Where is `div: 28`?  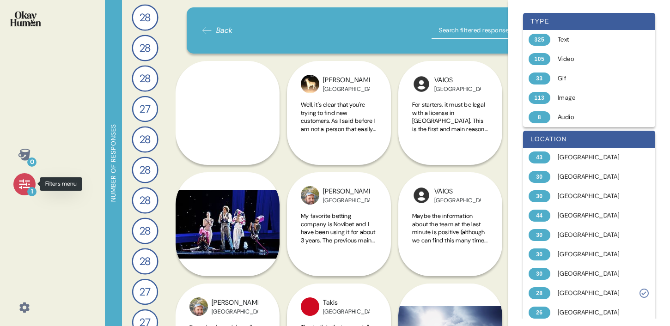 div: 28 is located at coordinates (539, 293).